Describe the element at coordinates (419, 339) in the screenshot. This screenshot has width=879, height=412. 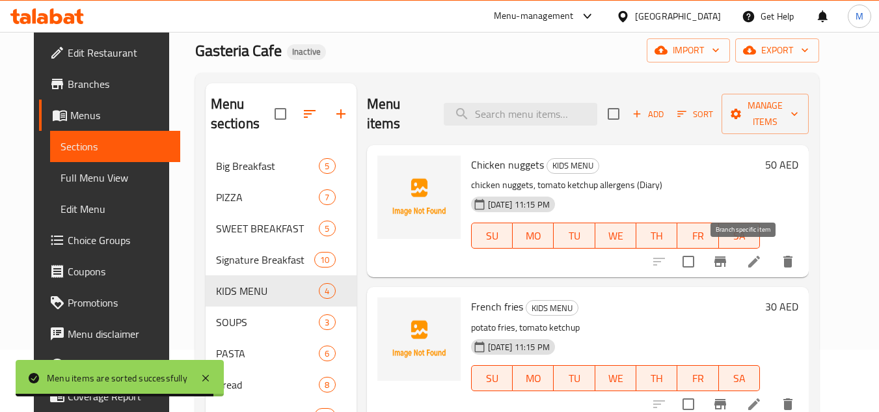
I see `img: French fries` at that location.